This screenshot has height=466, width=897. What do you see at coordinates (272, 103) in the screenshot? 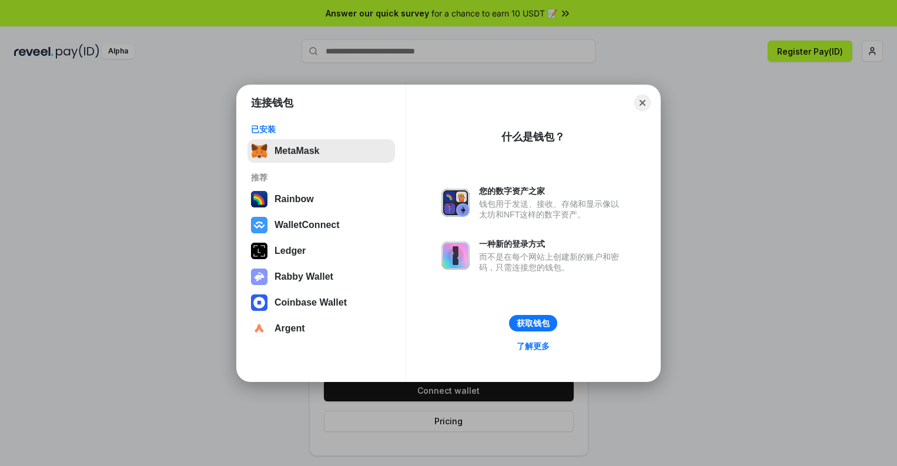
I see `h1: 连接钱包` at bounding box center [272, 103].